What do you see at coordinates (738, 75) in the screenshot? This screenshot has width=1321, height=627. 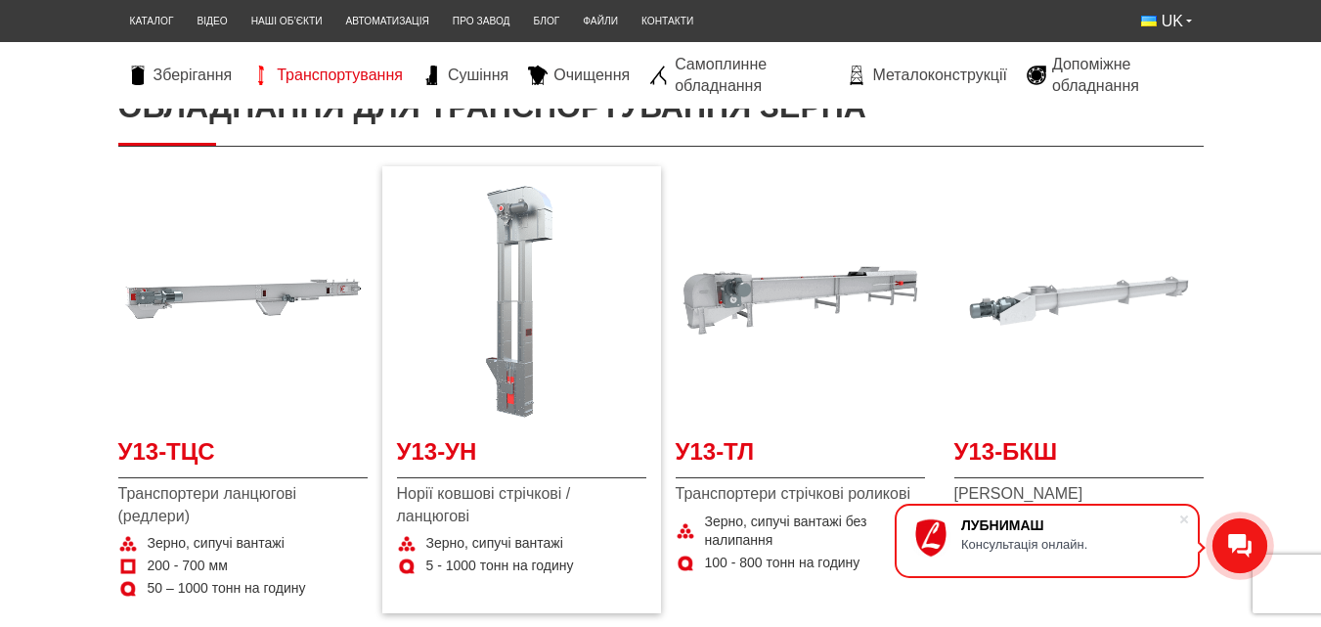 I see `a: Самоплинне обладнання` at bounding box center [738, 75].